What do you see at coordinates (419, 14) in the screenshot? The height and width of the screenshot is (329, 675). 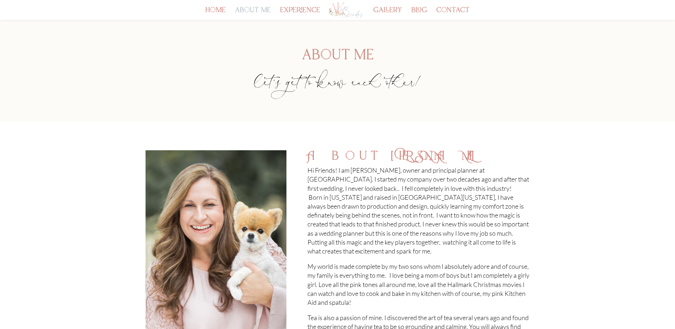 I see `a: blog` at bounding box center [419, 14].